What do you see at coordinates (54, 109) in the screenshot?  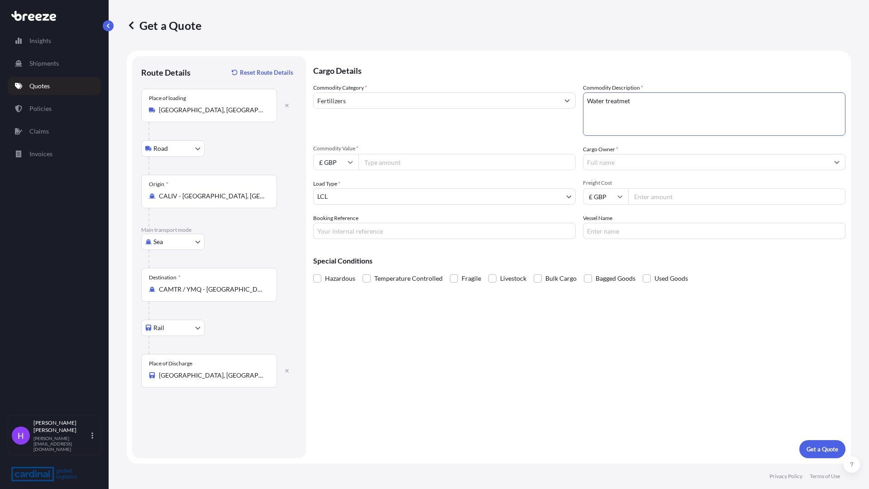 I see `a: Policies` at bounding box center [54, 109].